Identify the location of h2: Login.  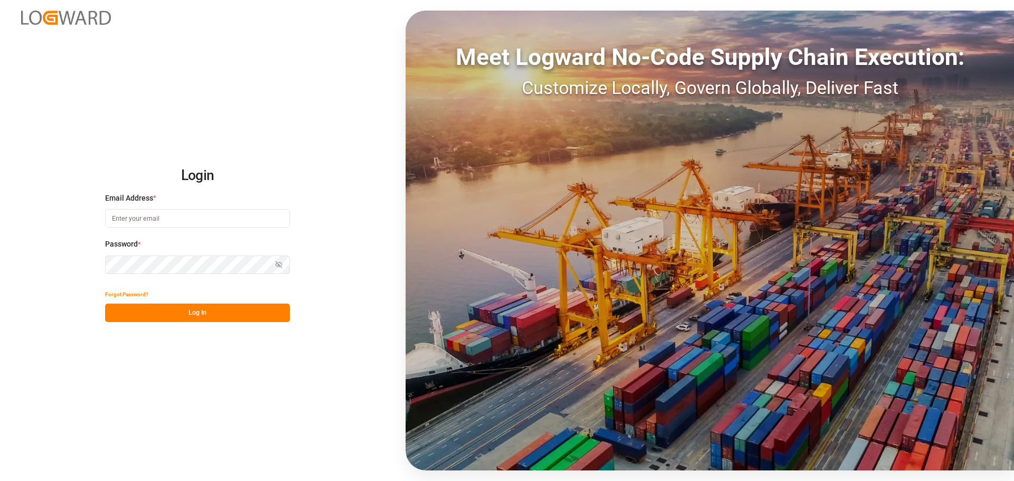
(197, 176).